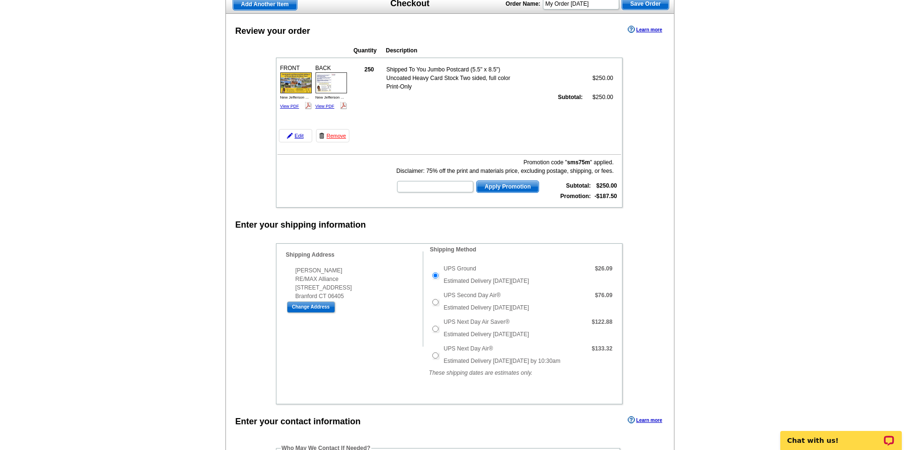  What do you see at coordinates (273, 31) in the screenshot?
I see `div: Review your order` at bounding box center [273, 31].